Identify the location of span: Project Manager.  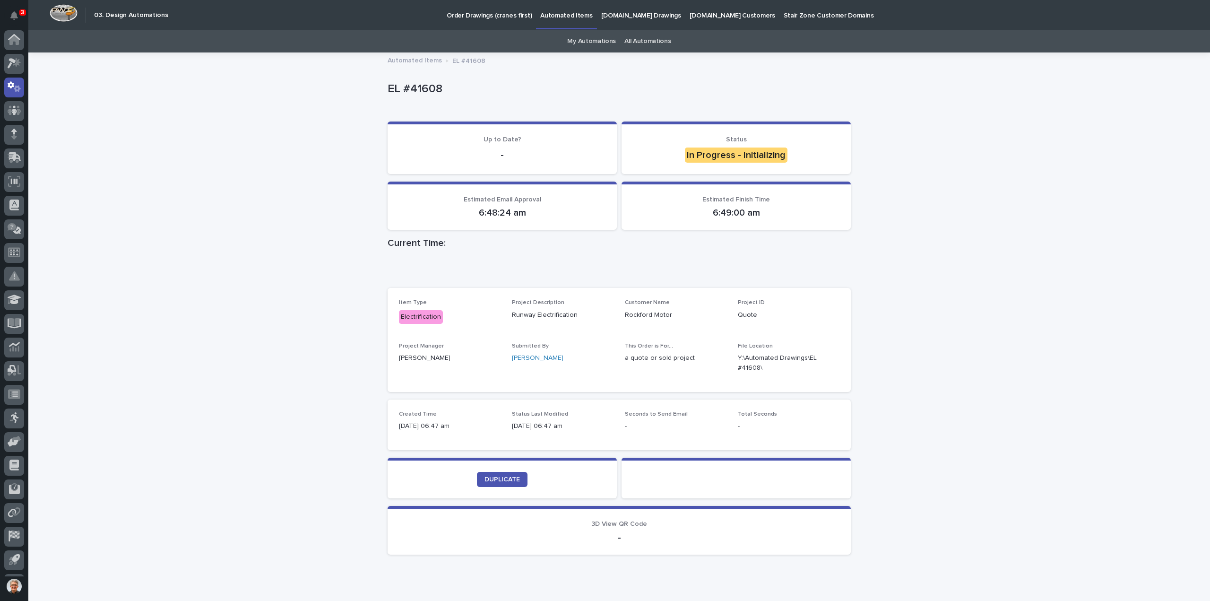
(421, 346).